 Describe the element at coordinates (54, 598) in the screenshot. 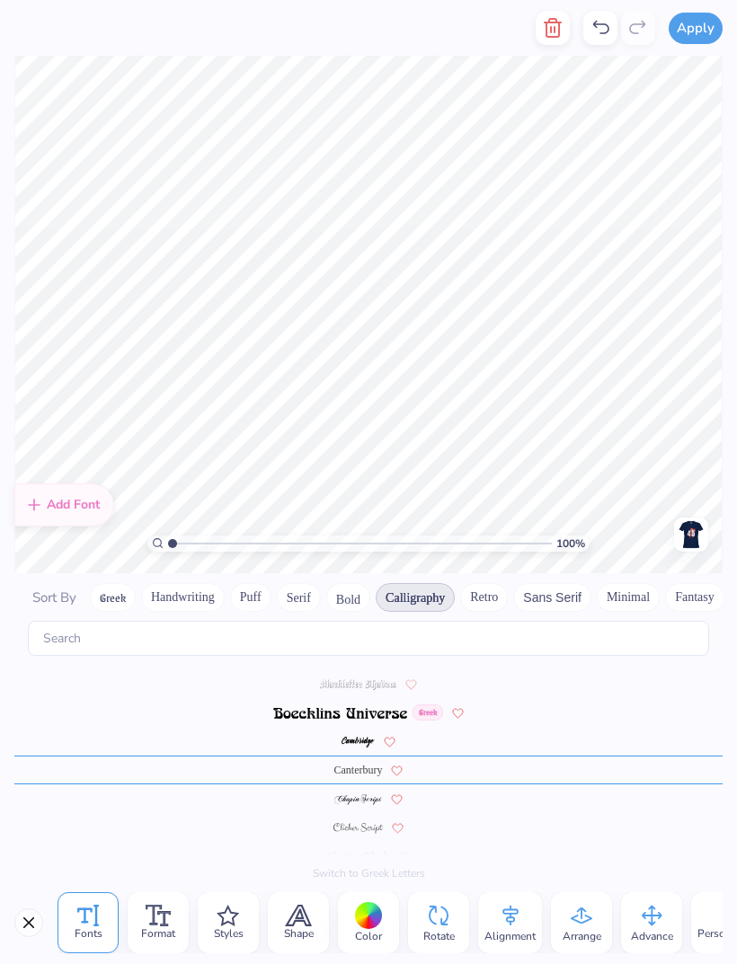

I see `span: Sort By` at that location.